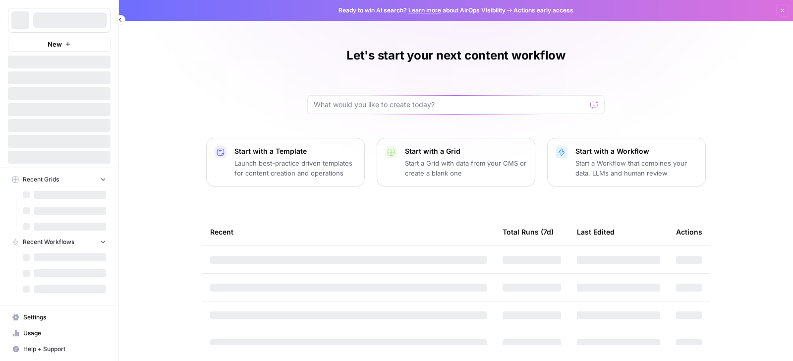 This screenshot has height=361, width=793. I want to click on p: Start with a Grid, so click(466, 151).